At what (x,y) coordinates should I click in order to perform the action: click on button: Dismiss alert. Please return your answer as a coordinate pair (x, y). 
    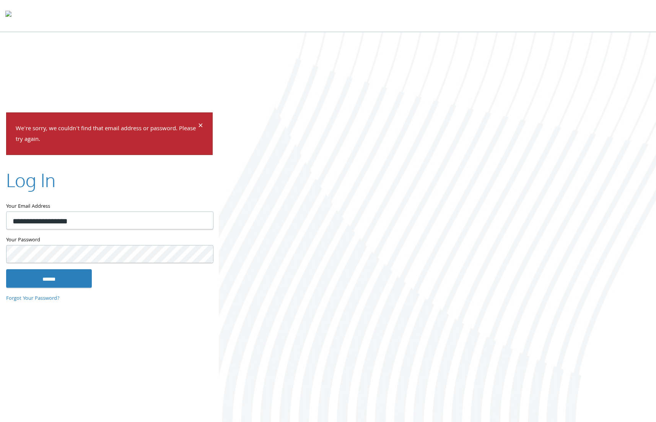
    Looking at the image, I should click on (200, 127).